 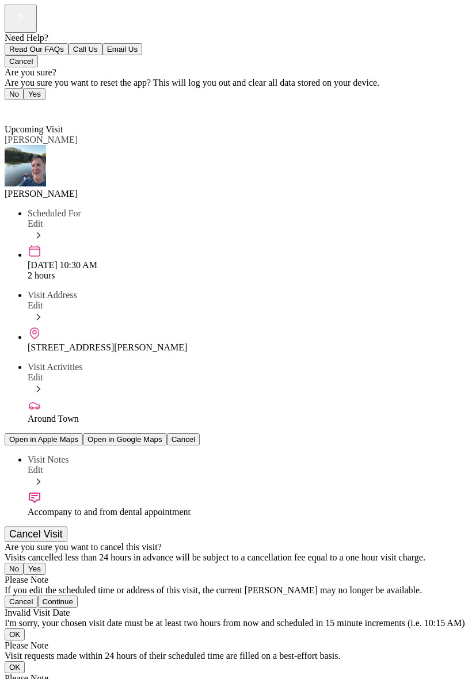 I want to click on div: Around Town, so click(x=247, y=419).